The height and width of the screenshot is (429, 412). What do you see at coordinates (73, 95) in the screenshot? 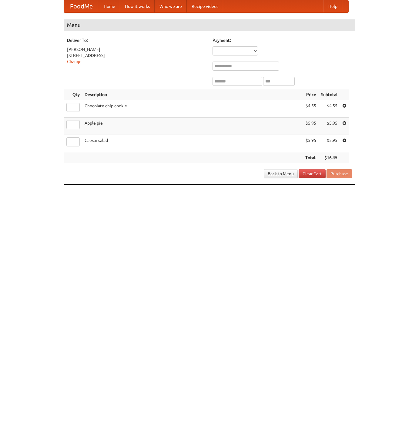
I see `th: Qty` at bounding box center [73, 95].